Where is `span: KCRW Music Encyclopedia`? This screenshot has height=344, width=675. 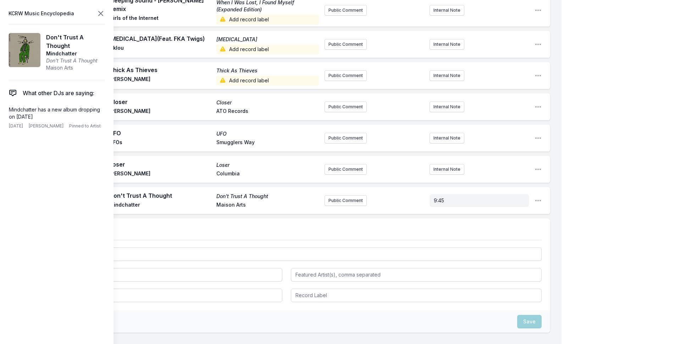 span: KCRW Music Encyclopedia is located at coordinates (41, 13).